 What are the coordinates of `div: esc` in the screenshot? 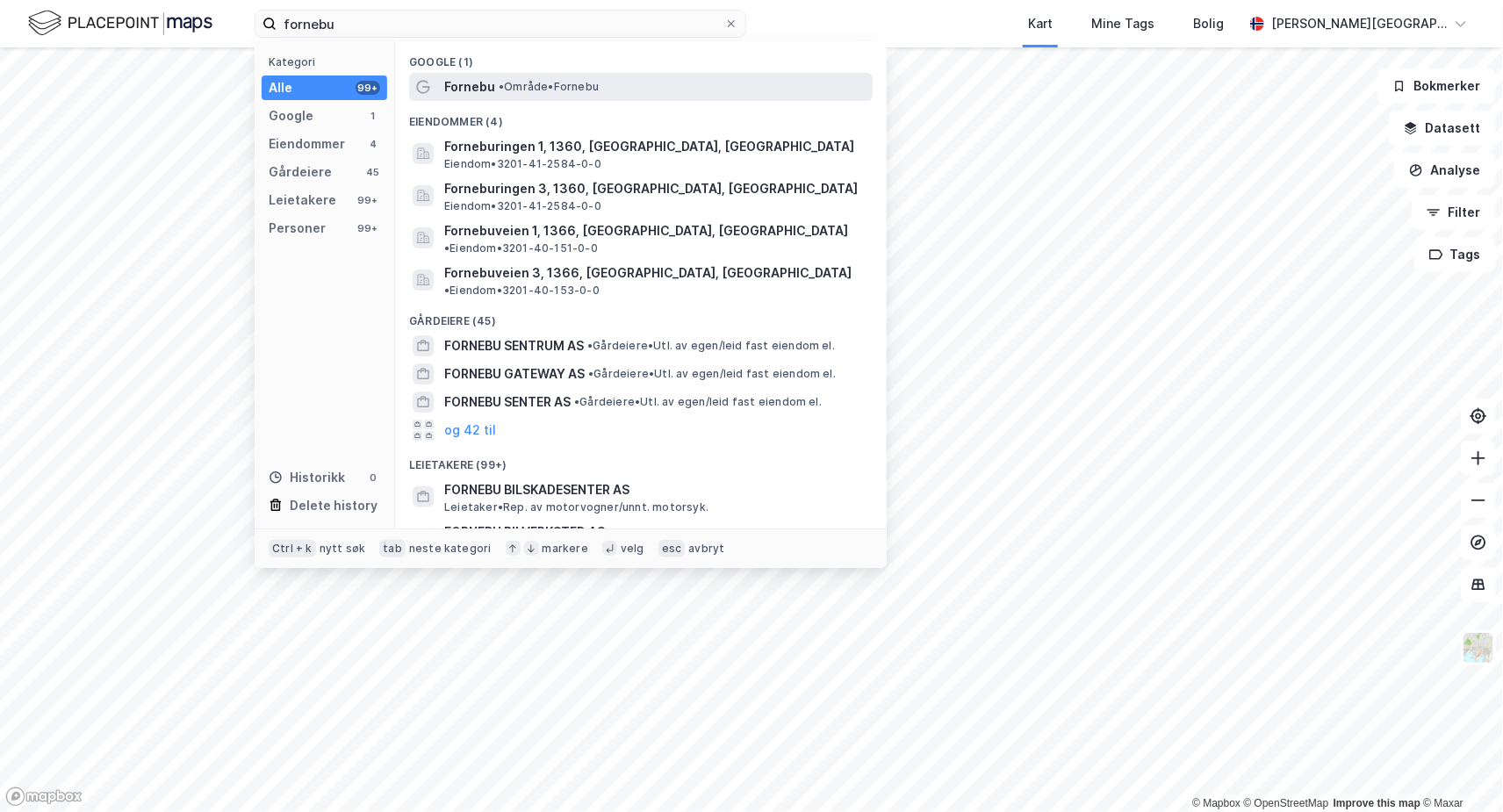 It's located at (671, 549).